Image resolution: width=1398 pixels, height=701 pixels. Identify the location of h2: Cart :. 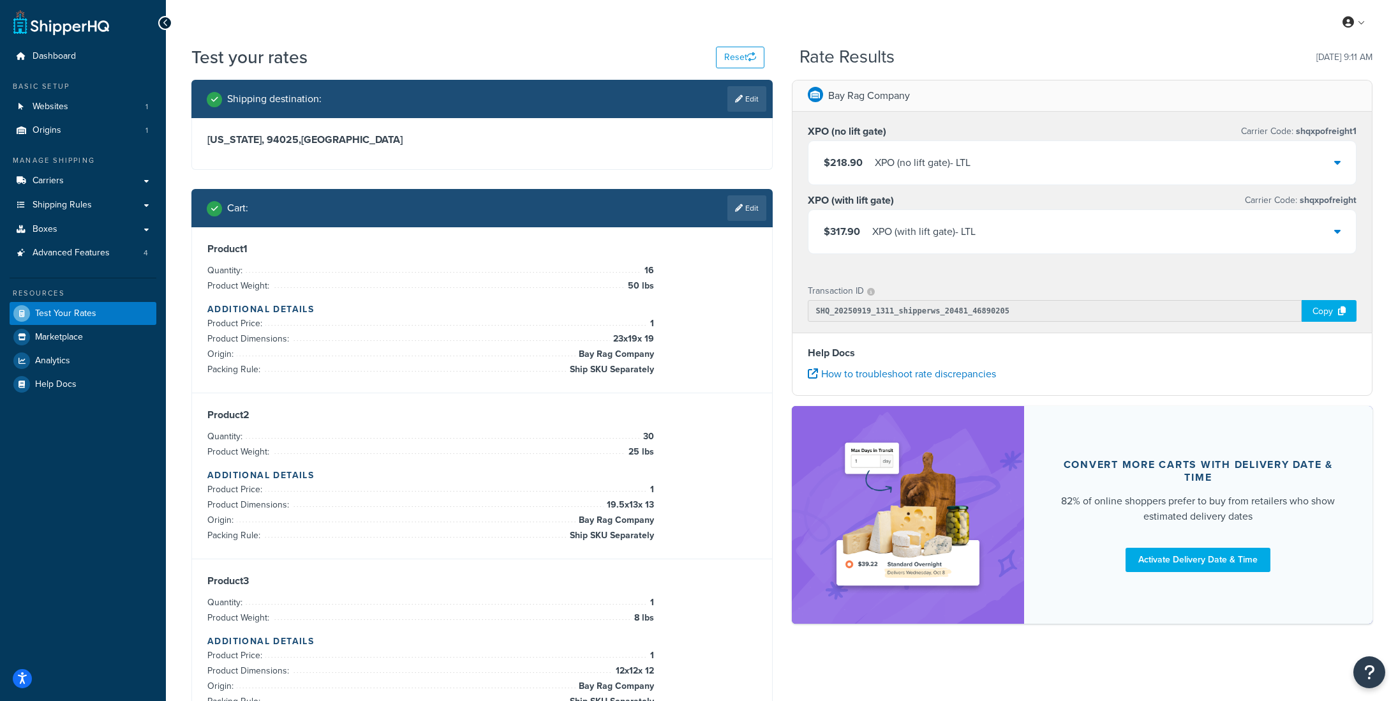
(237, 208).